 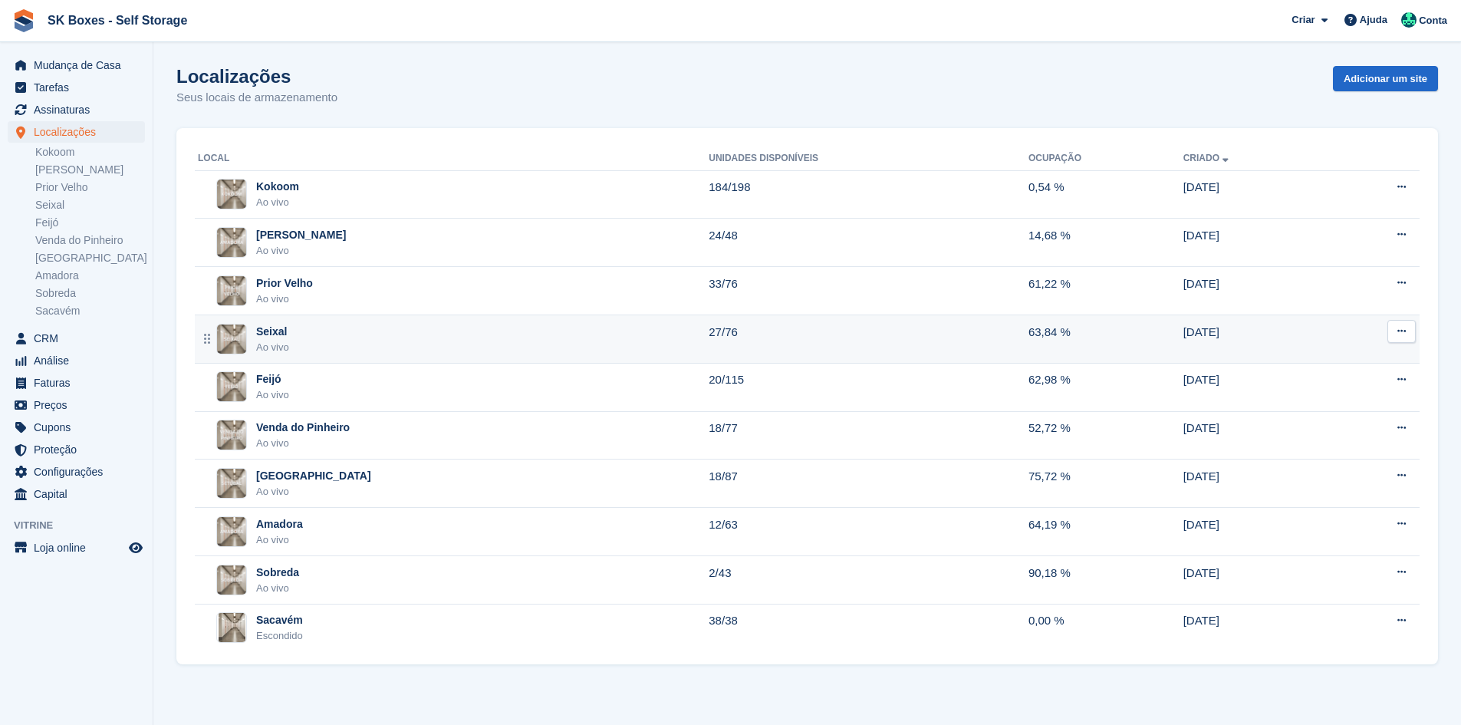 What do you see at coordinates (1433, 21) in the screenshot?
I see `span: Conta` at bounding box center [1433, 21].